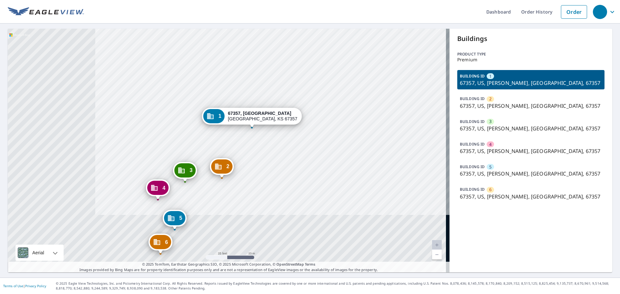 The height and width of the screenshot is (294, 620). Describe the element at coordinates (158, 189) in the screenshot. I see `div: Dropped pin, building 4, Commercial property, 67357, US Parsons, KS 67357` at that location.